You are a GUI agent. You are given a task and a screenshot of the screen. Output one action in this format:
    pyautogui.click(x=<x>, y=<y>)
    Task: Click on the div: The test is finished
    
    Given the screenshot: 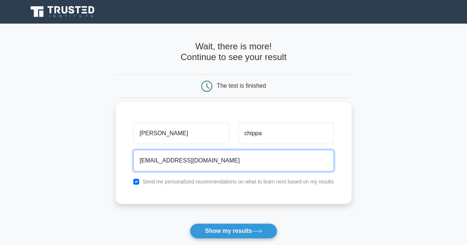 What is the action you would take?
    pyautogui.click(x=241, y=86)
    